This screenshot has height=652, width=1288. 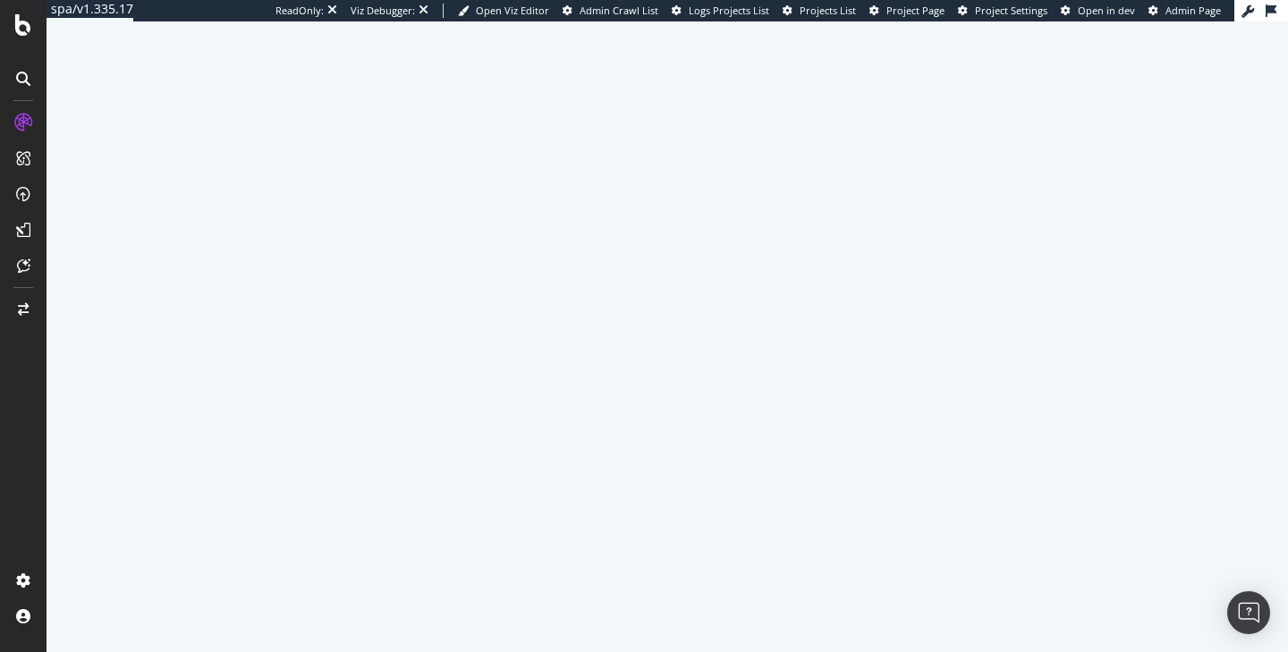 What do you see at coordinates (827, 10) in the screenshot?
I see `span: Projects List` at bounding box center [827, 10].